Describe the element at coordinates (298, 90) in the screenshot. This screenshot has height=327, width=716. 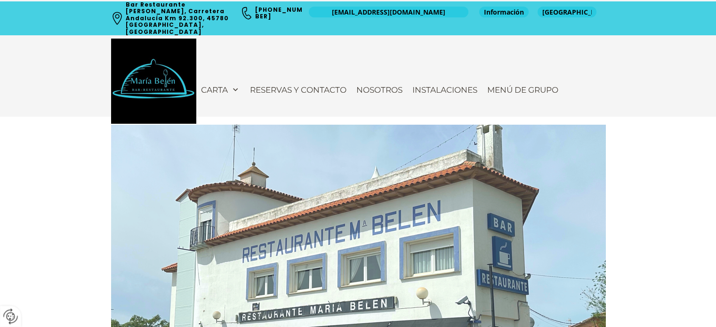
I see `a: Reservas y contacto` at that location.